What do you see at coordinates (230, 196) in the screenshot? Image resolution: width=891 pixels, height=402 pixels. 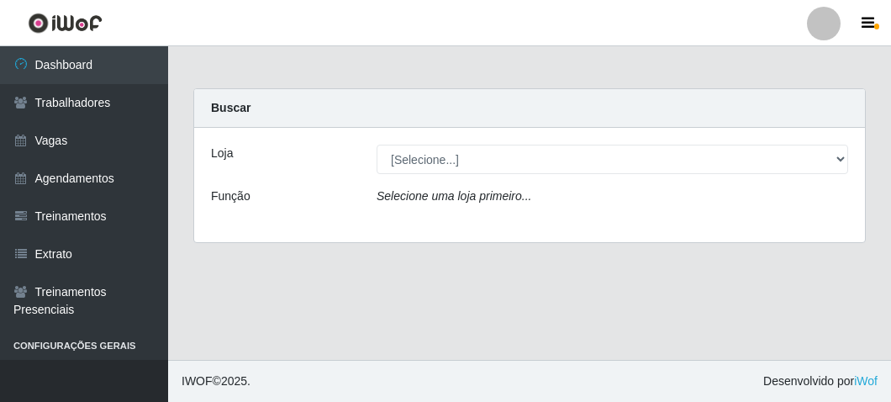 I see `label: Função` at bounding box center [230, 196].